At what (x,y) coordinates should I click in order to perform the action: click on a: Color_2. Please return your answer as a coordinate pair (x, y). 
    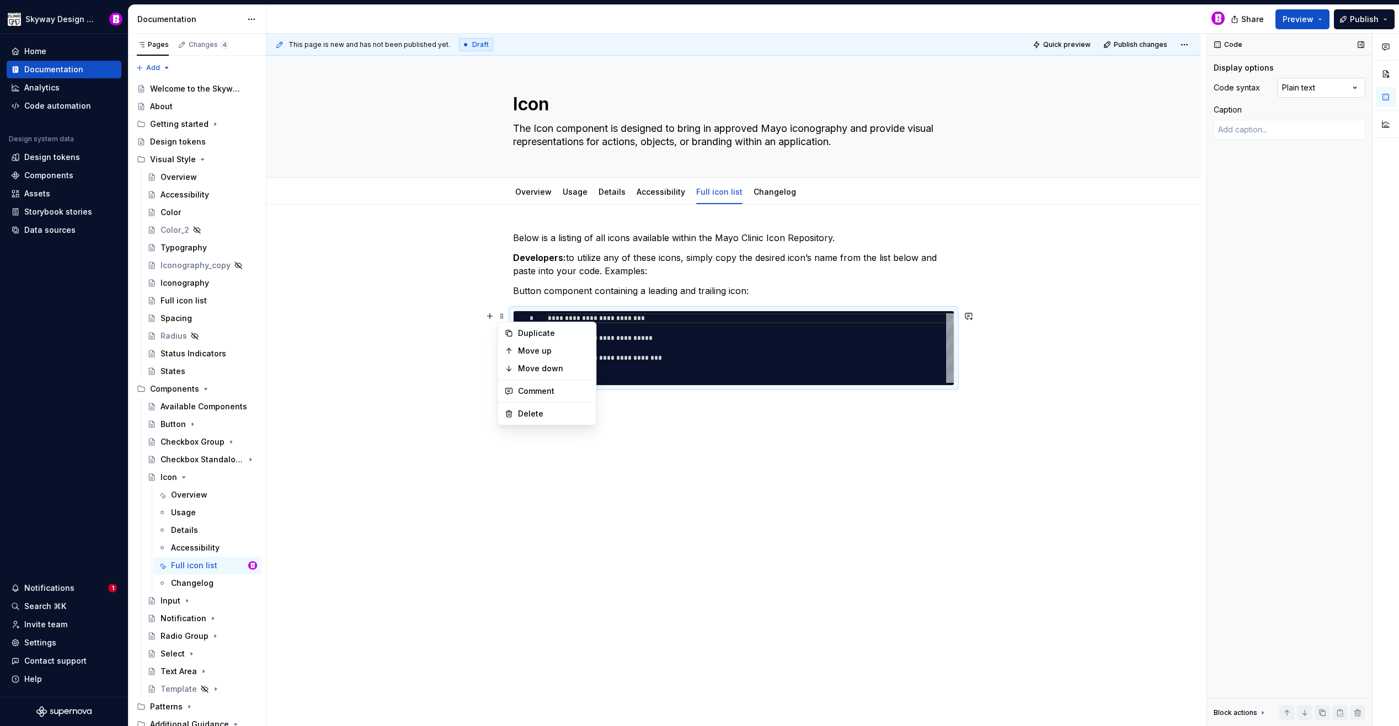
    Looking at the image, I should click on (202, 230).